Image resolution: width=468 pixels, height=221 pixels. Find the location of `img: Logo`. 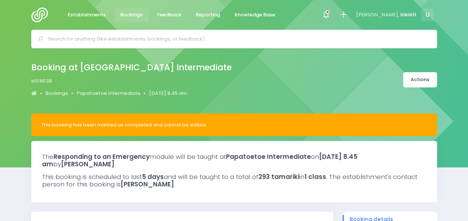

img: Logo is located at coordinates (42, 15).